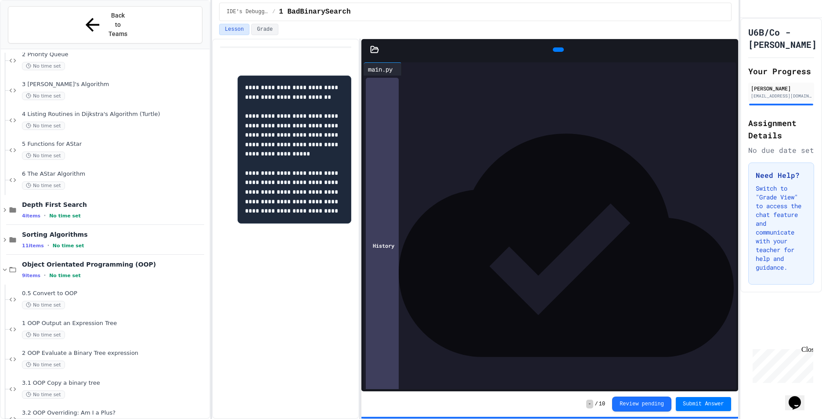 This screenshot has width=822, height=419. What do you see at coordinates (115, 323) in the screenshot?
I see `span: 1 OOP Output an Expression Tree` at bounding box center [115, 323].